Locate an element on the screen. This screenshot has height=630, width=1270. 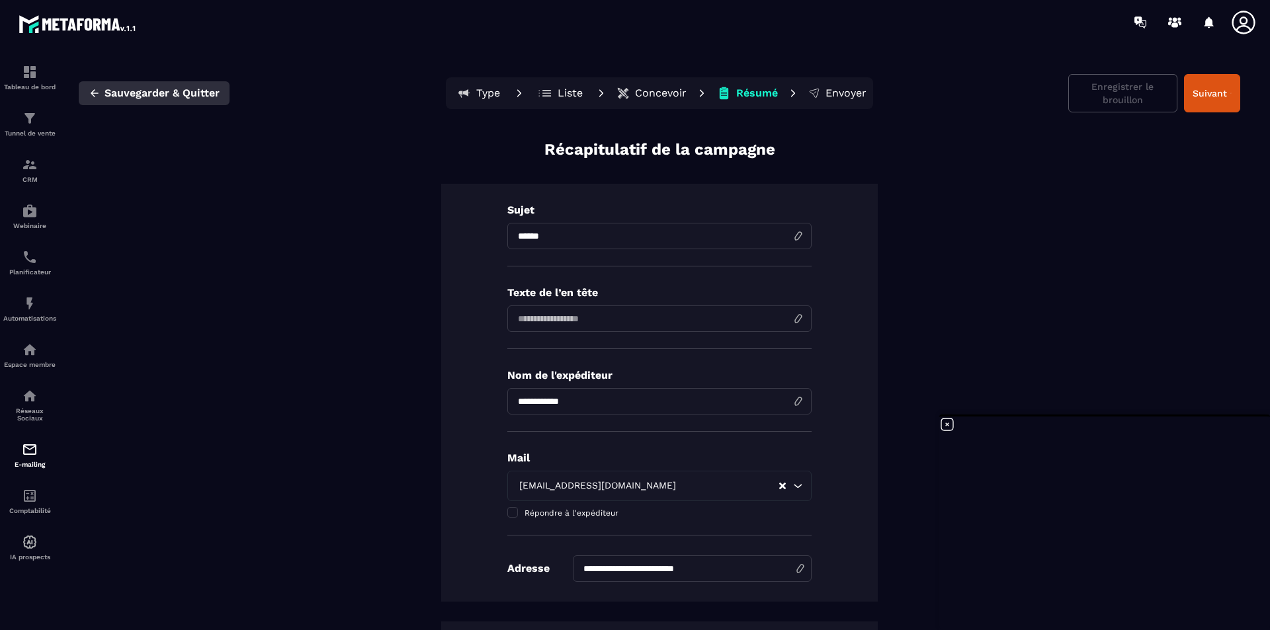
a: emailemailE-mailing is located at coordinates (30, 455).